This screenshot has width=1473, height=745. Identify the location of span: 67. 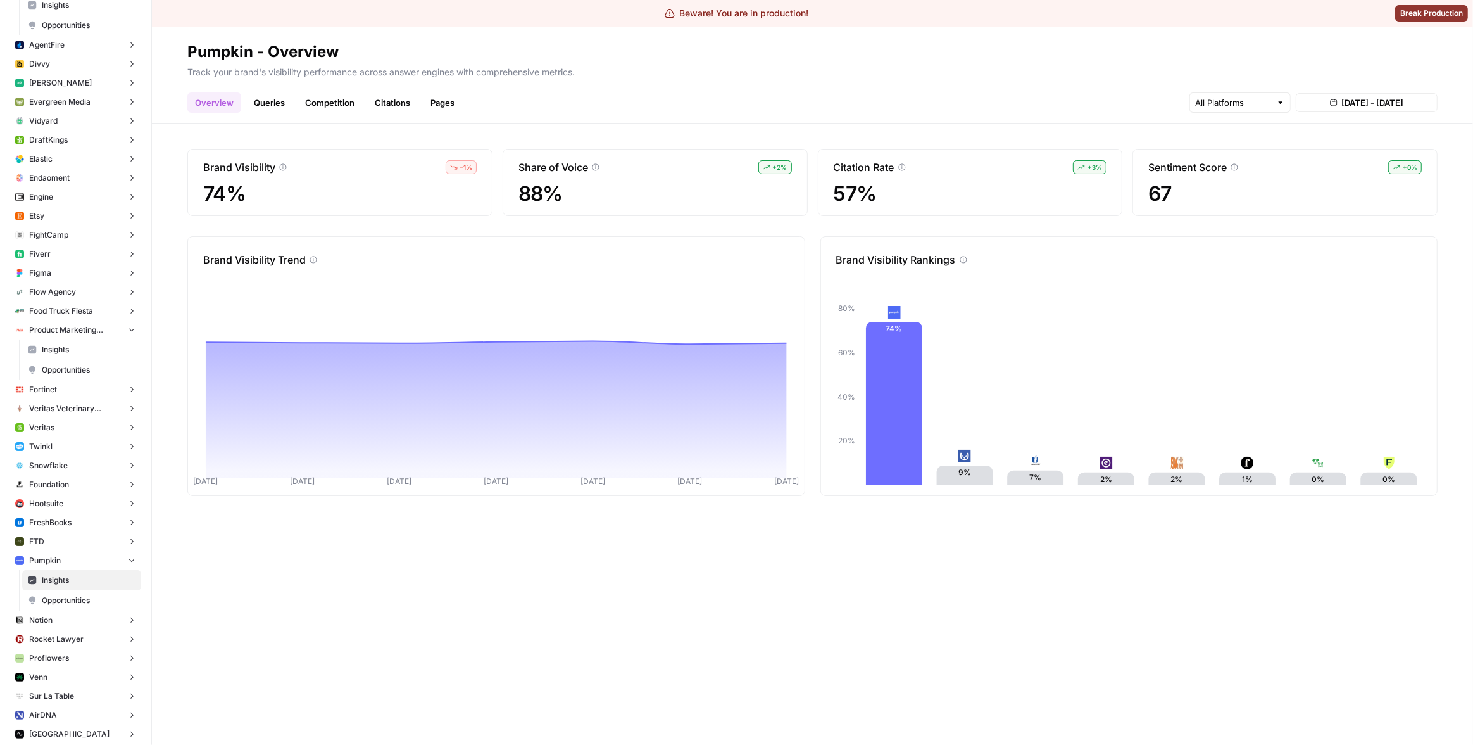
(1285, 194).